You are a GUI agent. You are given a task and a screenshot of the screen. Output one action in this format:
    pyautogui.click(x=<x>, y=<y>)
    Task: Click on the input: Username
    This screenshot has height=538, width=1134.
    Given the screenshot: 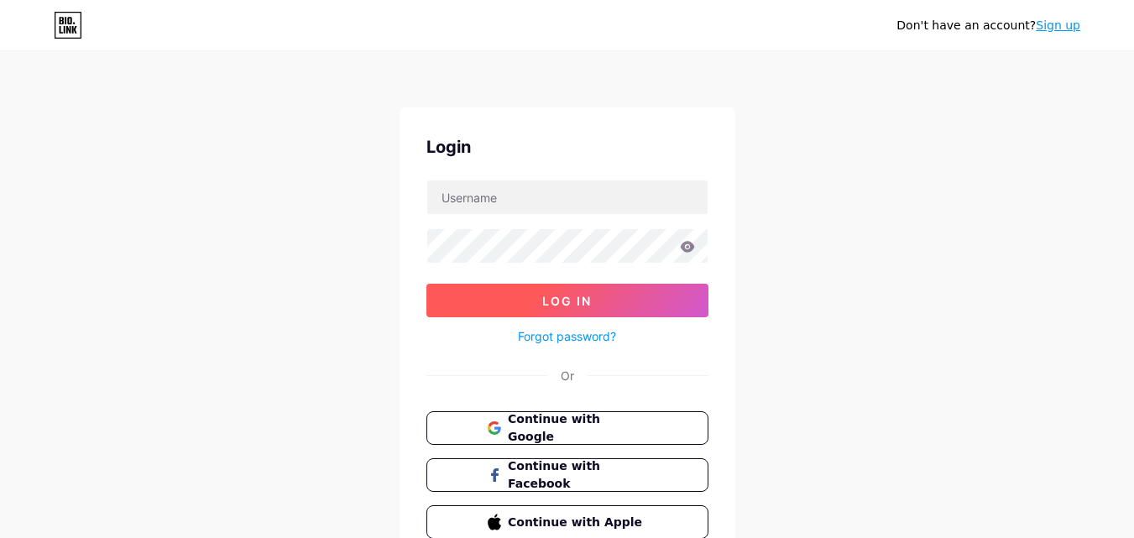 What is the action you would take?
    pyautogui.click(x=567, y=197)
    